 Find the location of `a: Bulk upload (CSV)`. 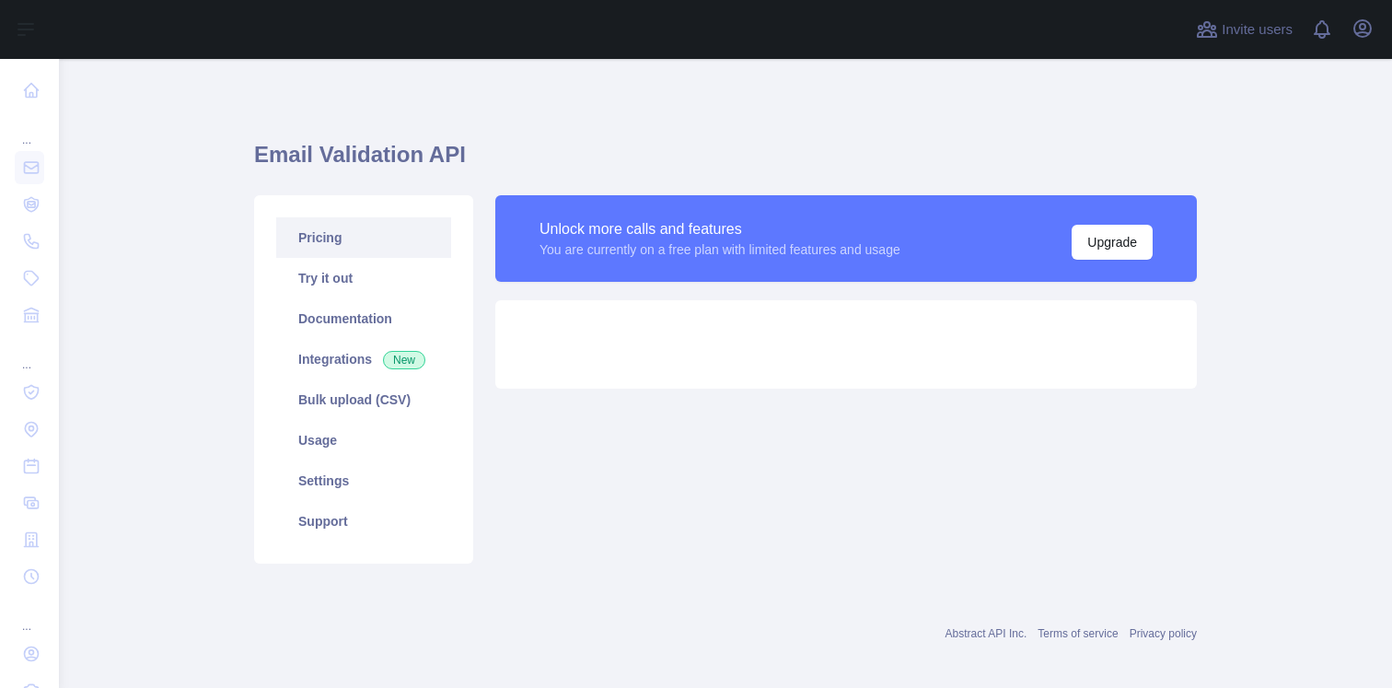

a: Bulk upload (CSV) is located at coordinates (364, 399).